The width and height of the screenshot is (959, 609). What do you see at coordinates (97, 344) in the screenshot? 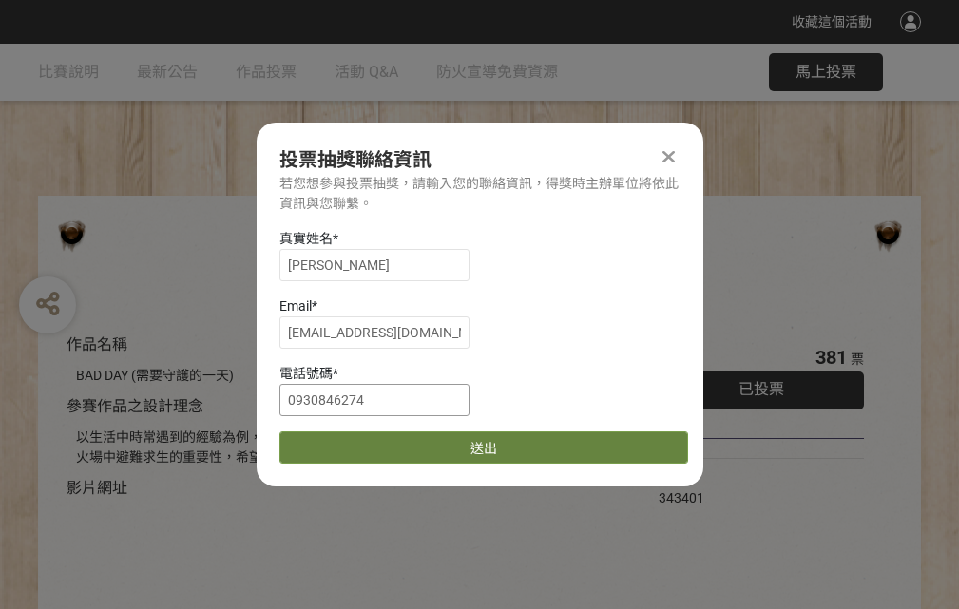
I see `span: 作品名稱` at bounding box center [97, 344].